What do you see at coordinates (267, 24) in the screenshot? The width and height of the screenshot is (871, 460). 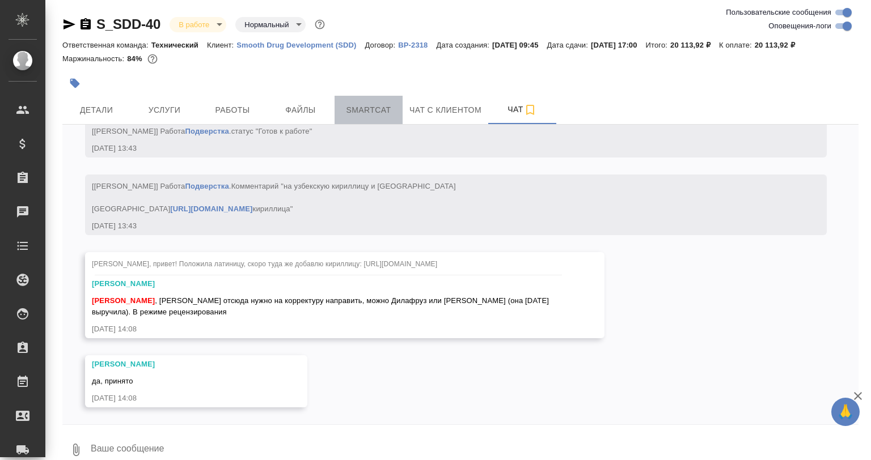 I see `button: Нормальный` at bounding box center [267, 24].